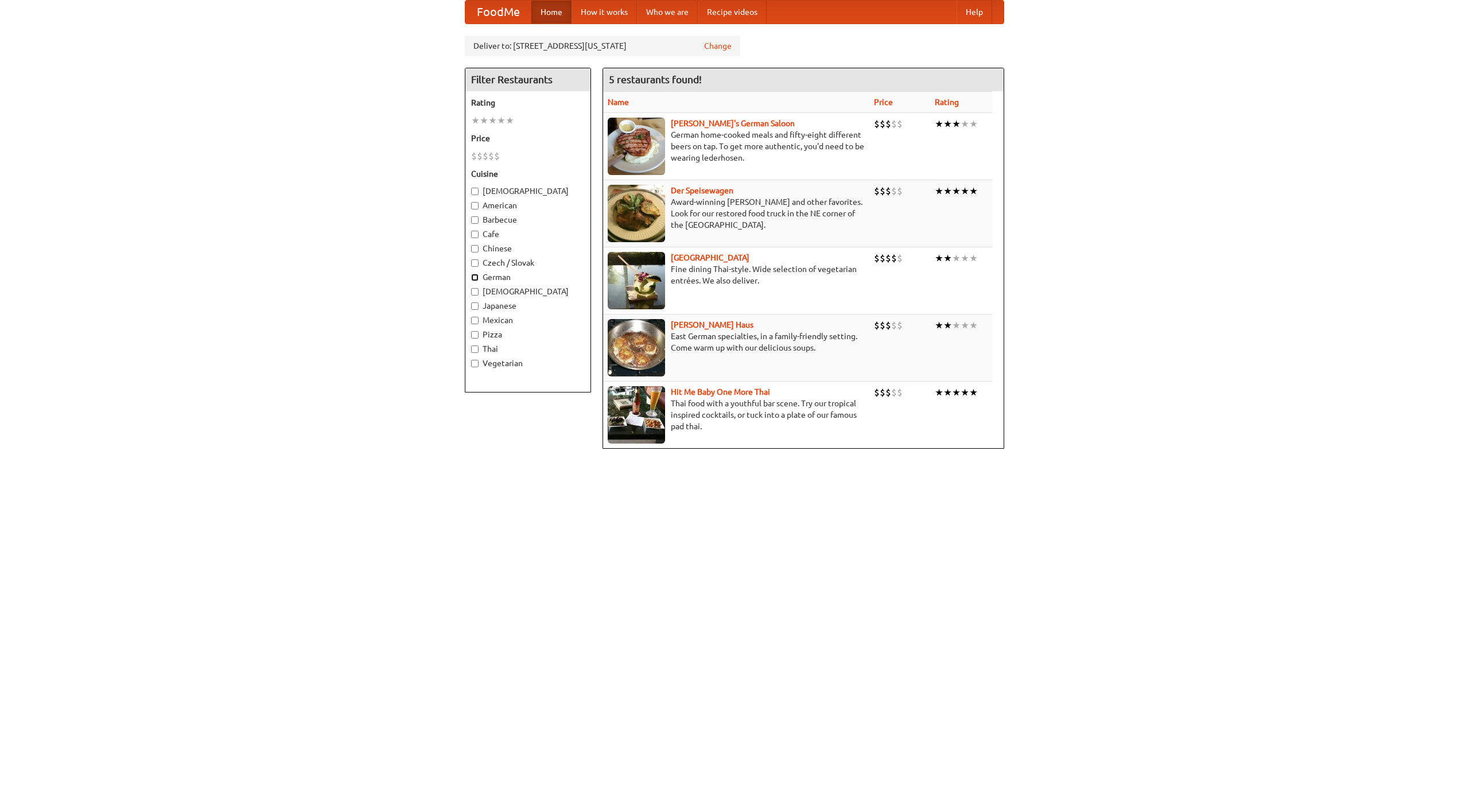 The image size is (1469, 812). Describe the element at coordinates (636, 348) in the screenshot. I see `img: kohlhaus.jpg` at that location.